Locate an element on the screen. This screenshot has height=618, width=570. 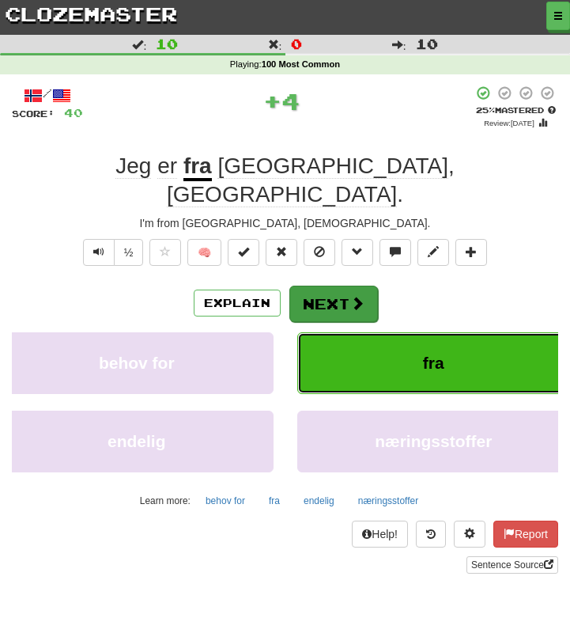
span: 40 is located at coordinates (74, 112).